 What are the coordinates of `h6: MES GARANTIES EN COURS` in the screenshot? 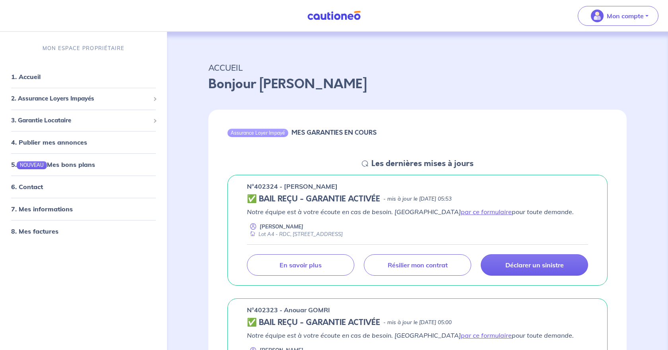 It's located at (334, 132).